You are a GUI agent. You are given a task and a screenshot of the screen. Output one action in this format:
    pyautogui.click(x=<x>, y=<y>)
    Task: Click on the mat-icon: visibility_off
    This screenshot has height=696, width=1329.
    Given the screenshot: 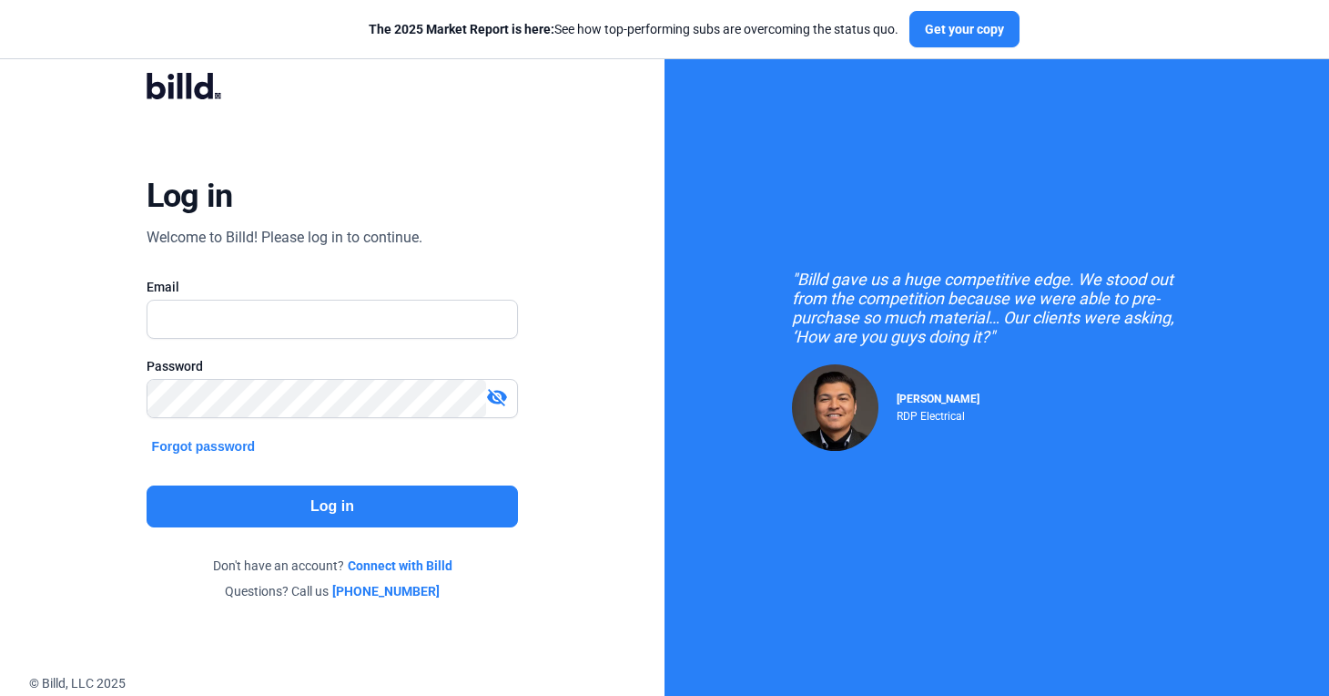 What is the action you would take?
    pyautogui.click(x=497, y=397)
    